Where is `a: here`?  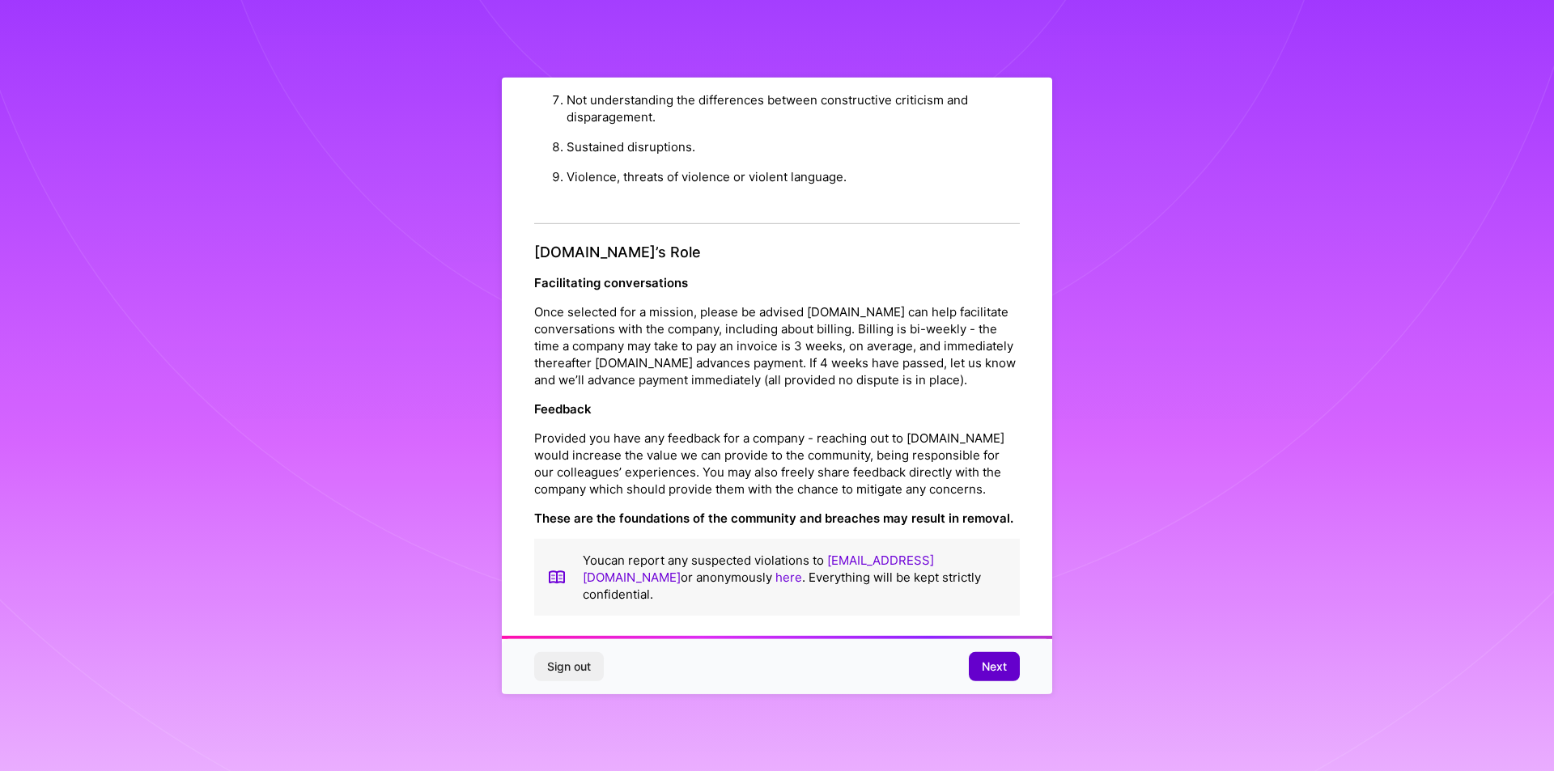 a: here is located at coordinates (788, 577).